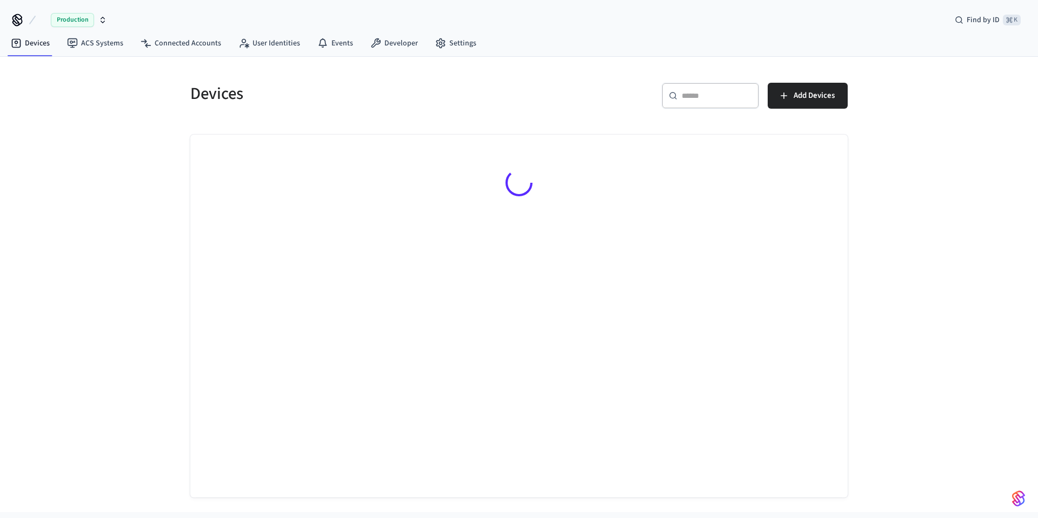 The image size is (1038, 518). What do you see at coordinates (181, 43) in the screenshot?
I see `a: Connected Accounts` at bounding box center [181, 43].